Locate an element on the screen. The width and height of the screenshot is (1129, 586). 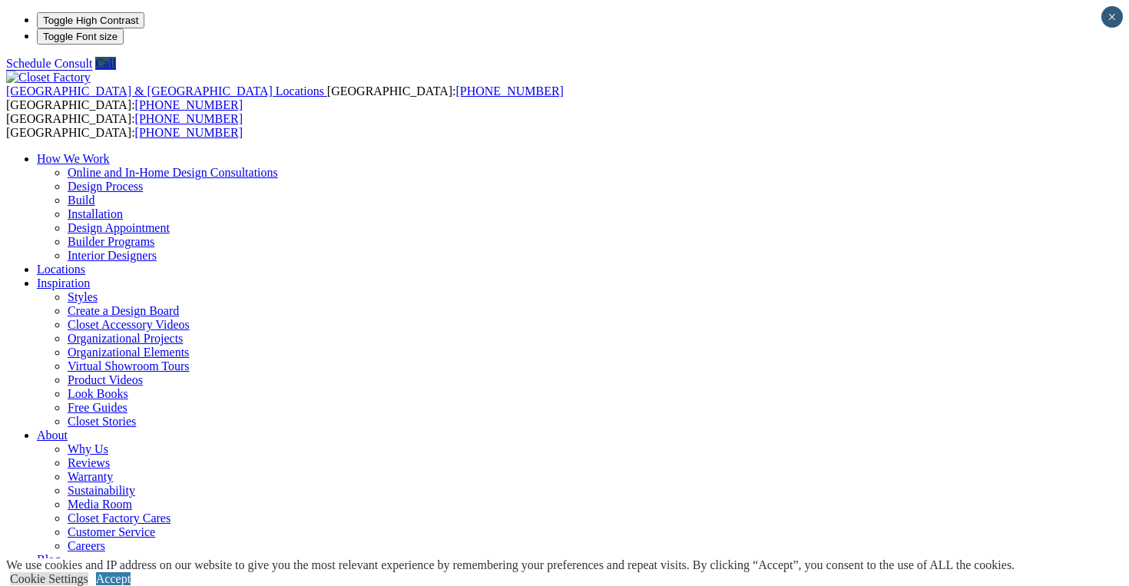
div: We use cookies and IP address on our website to give you the most relevant experience by remember... is located at coordinates (510, 565).